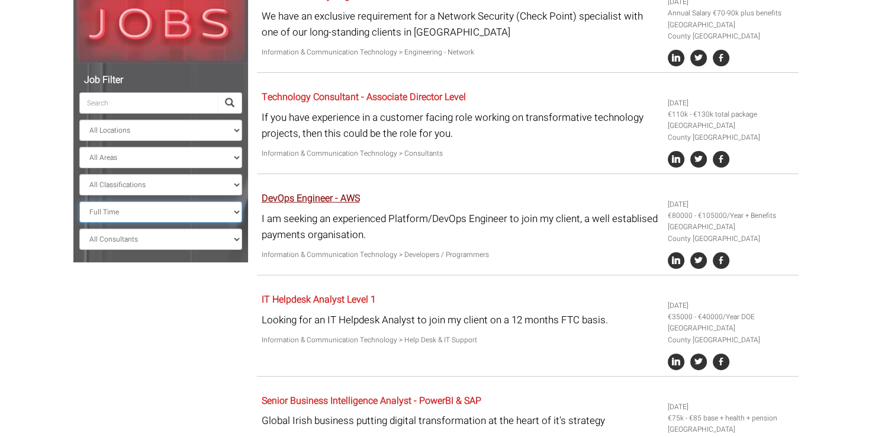  Describe the element at coordinates (363, 97) in the screenshot. I see `a: Technology Consultant - Associate Director Level` at that location.